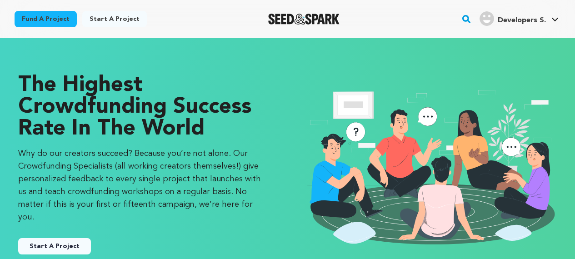 The image size is (575, 259). Describe the element at coordinates (144, 185) in the screenshot. I see `p: Why do our creators succeed? Because you’re not alone. Our Crowdfunding Specialists (all working ...` at that location.